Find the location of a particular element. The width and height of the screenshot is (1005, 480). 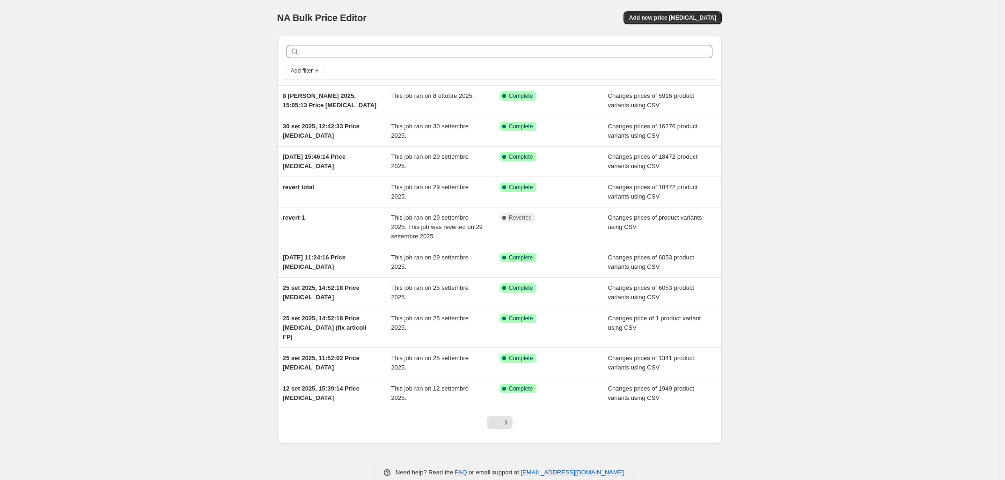

span: Changes prices of 1341 product variants using CSV is located at coordinates (651, 362).